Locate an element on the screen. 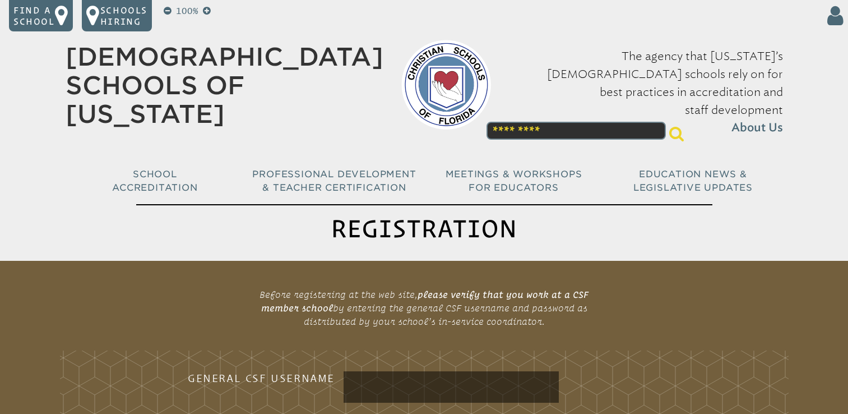 Image resolution: width=848 pixels, height=414 pixels. img: csf-logo-web-colors.png is located at coordinates (446, 85).